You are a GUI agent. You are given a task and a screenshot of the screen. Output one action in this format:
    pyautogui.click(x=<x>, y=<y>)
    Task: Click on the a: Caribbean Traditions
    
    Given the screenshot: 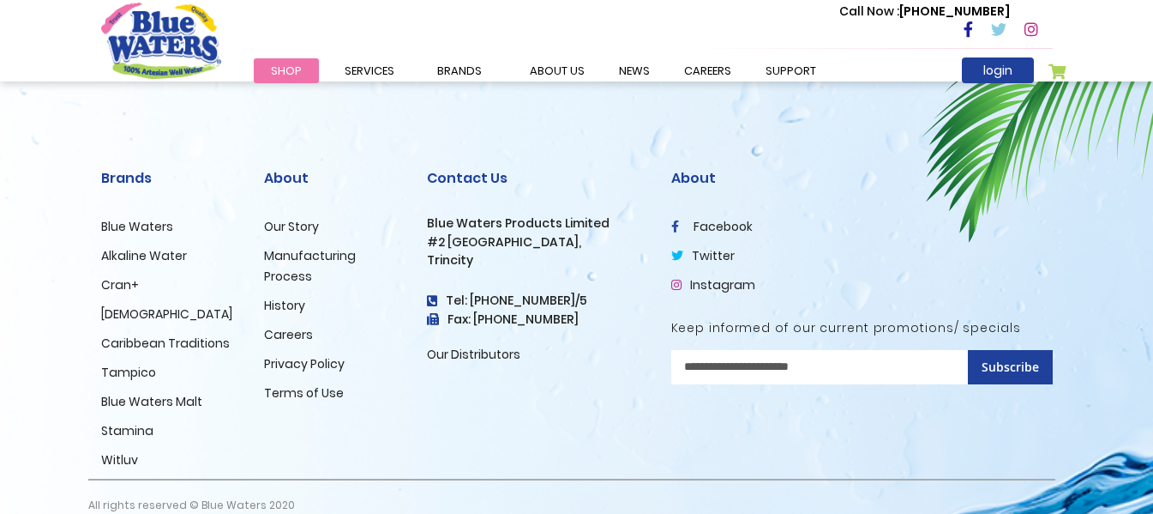 What is the action you would take?
    pyautogui.click(x=166, y=343)
    